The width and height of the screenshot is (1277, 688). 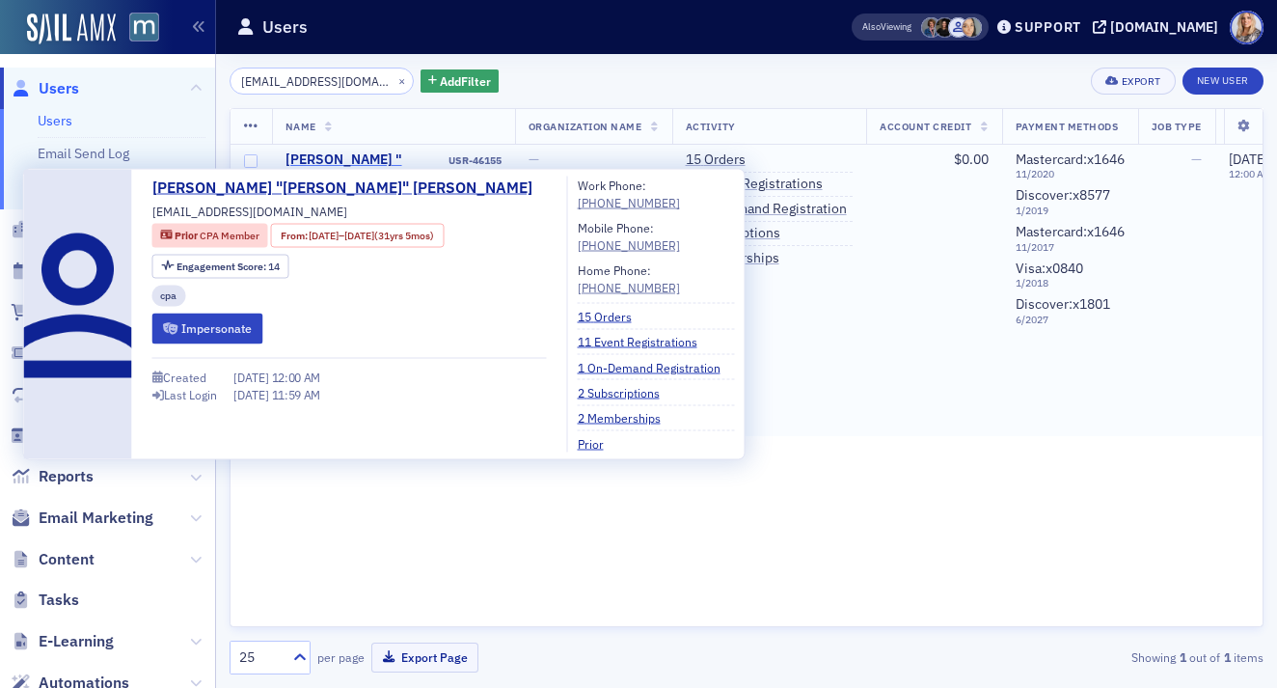 I want to click on span: E-Learning, so click(x=76, y=641).